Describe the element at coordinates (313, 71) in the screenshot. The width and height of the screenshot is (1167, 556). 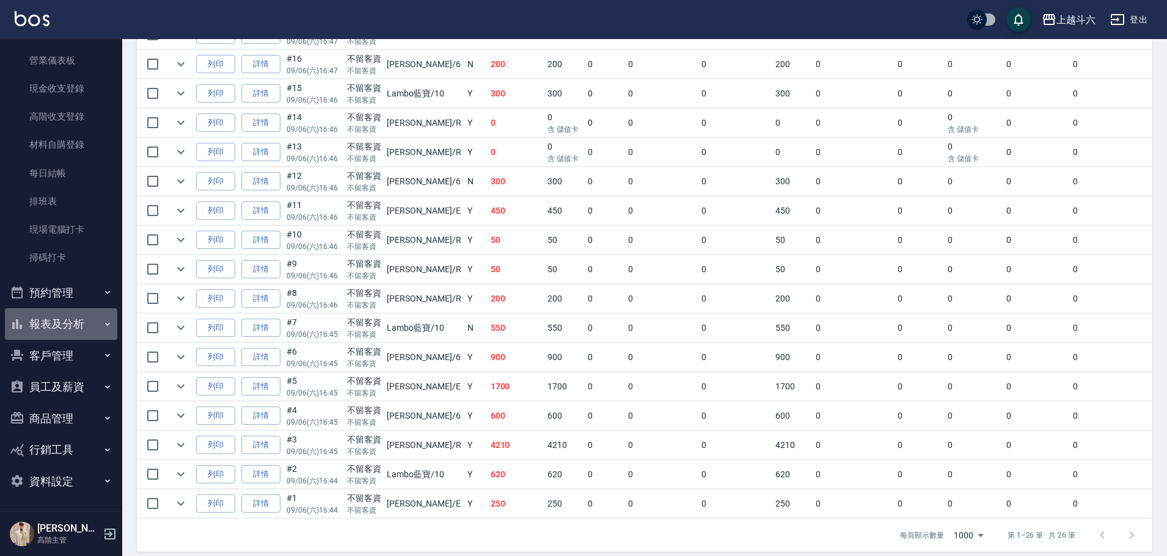
I see `p: 09/06 (六) 16:47` at that location.